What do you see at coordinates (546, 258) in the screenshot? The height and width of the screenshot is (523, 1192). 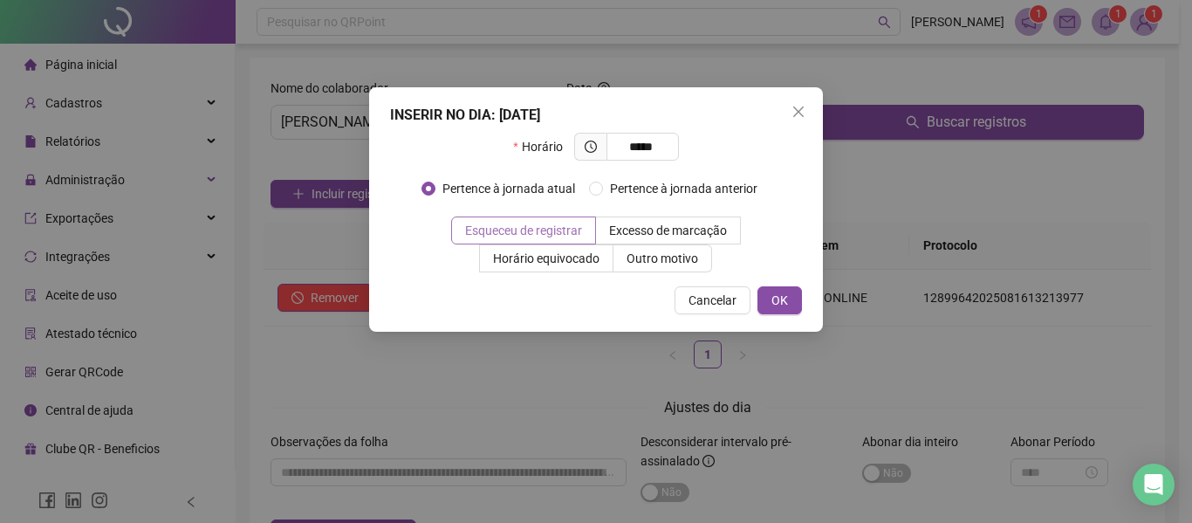 I see `span: Horário equivocado` at bounding box center [546, 258].